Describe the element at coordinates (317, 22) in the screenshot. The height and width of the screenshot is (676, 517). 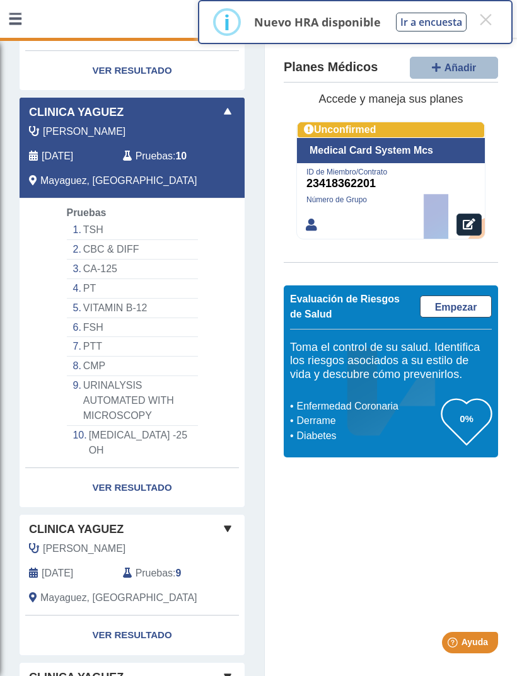
I see `p: Nuevo HRA disponible` at that location.